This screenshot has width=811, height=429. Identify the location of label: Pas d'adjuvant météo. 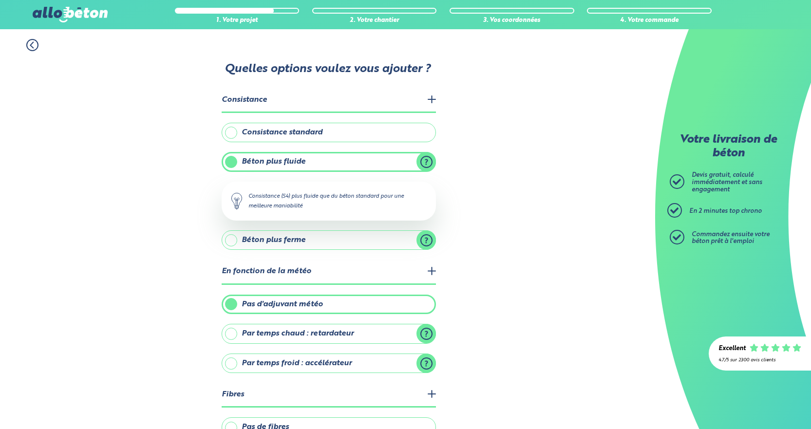
(329, 304).